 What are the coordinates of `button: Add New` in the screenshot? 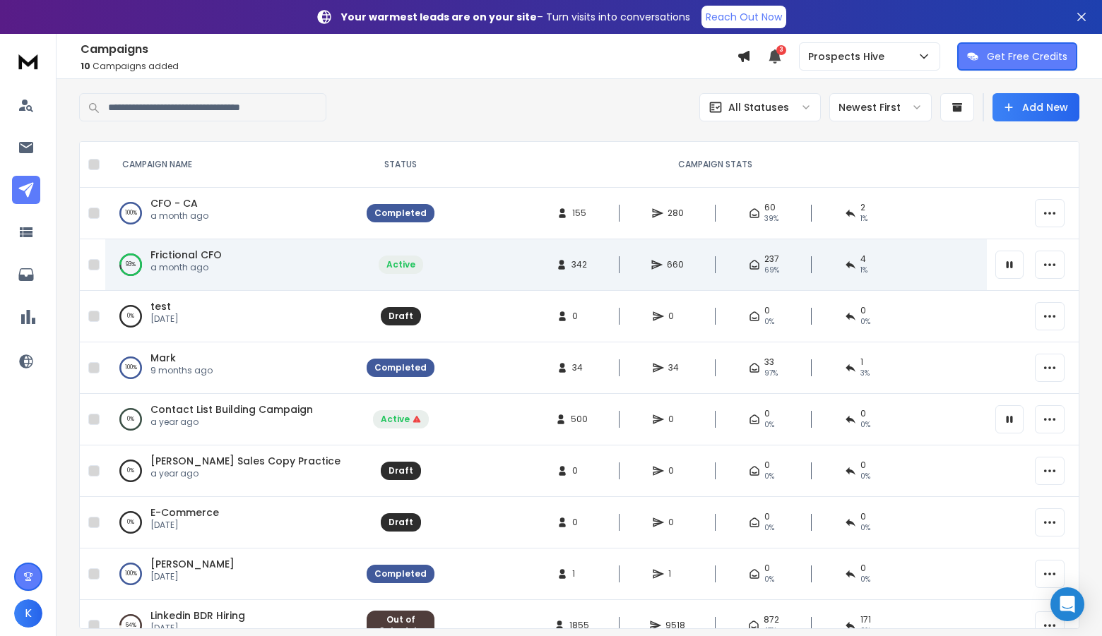 It's located at (1035, 107).